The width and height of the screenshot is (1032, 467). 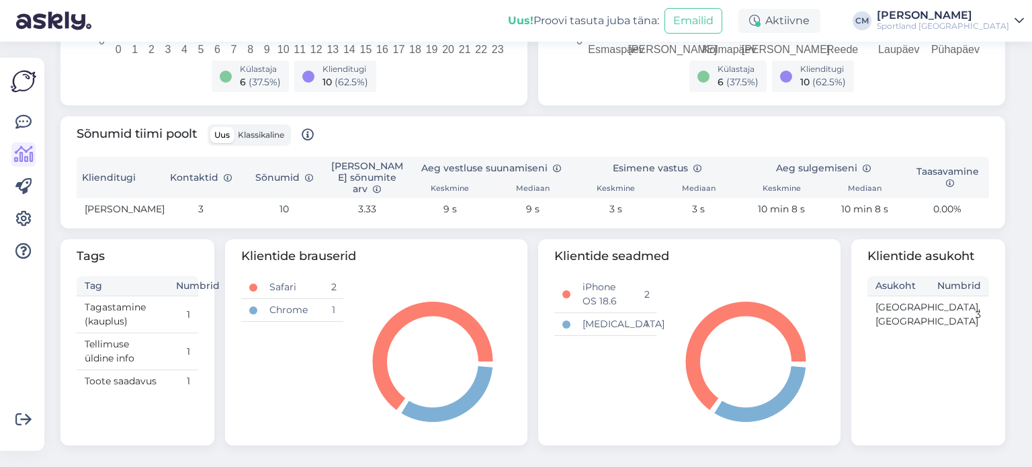 What do you see at coordinates (947, 177) in the screenshot?
I see `th: Taasavamine` at bounding box center [947, 177].